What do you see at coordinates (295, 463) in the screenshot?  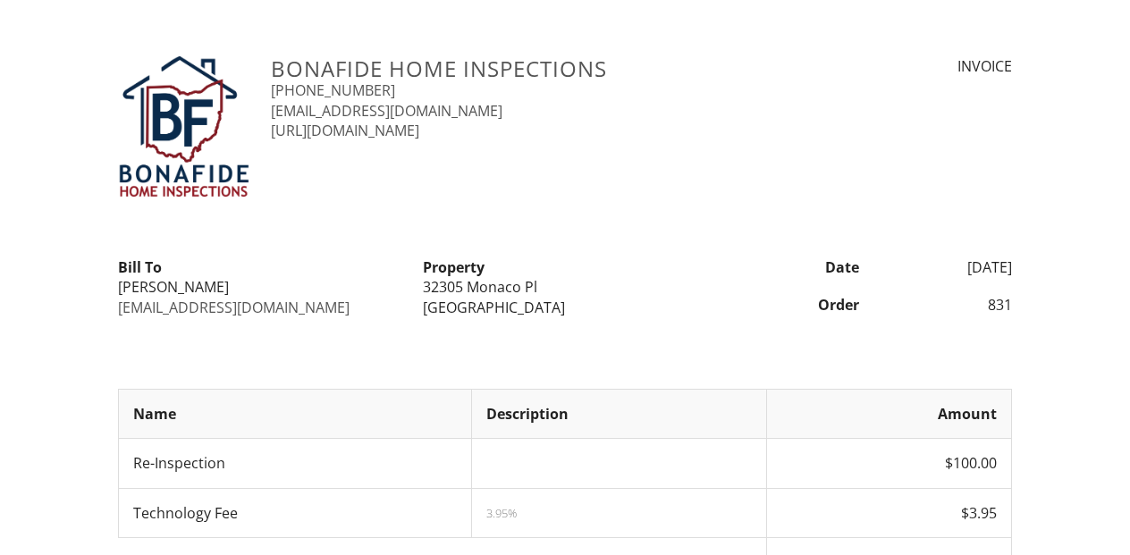 I see `td: Re-Inspection` at bounding box center [295, 463].